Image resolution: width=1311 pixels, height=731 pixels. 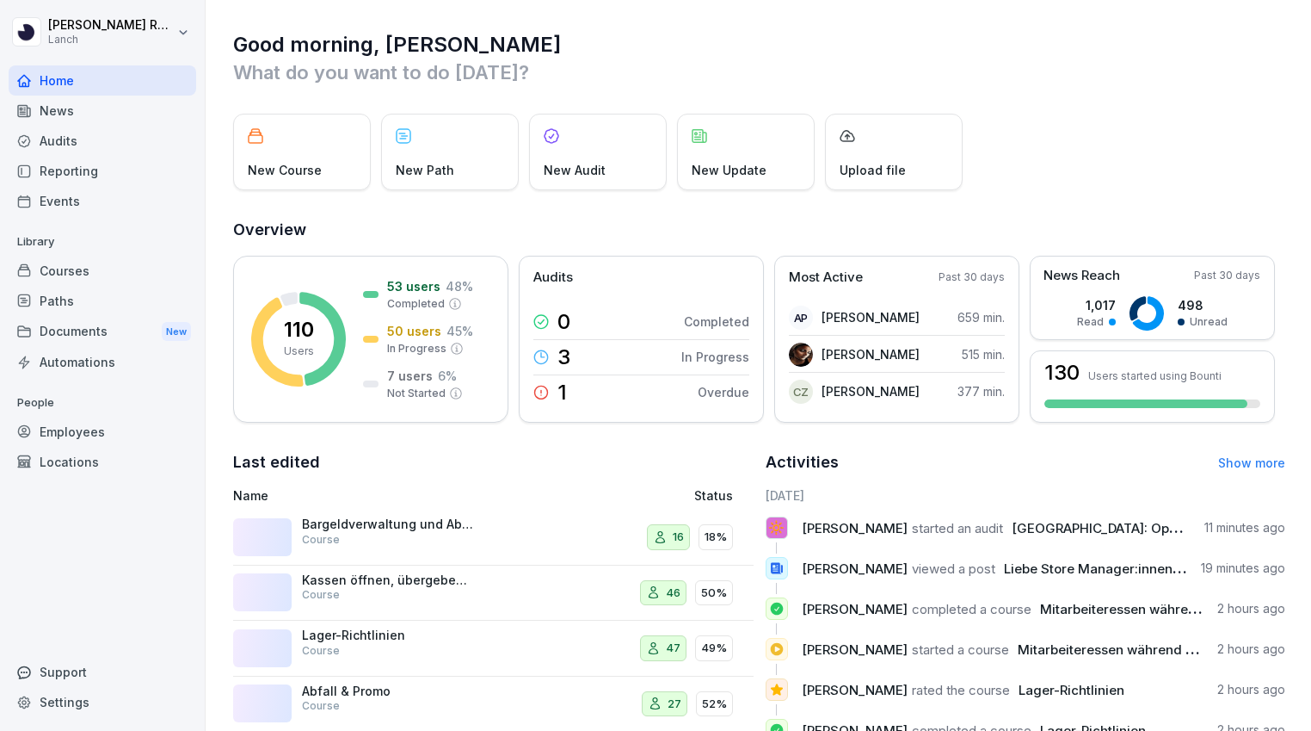 What do you see at coordinates (1243, 568) in the screenshot?
I see `p: 19 minutes ago` at bounding box center [1243, 568].